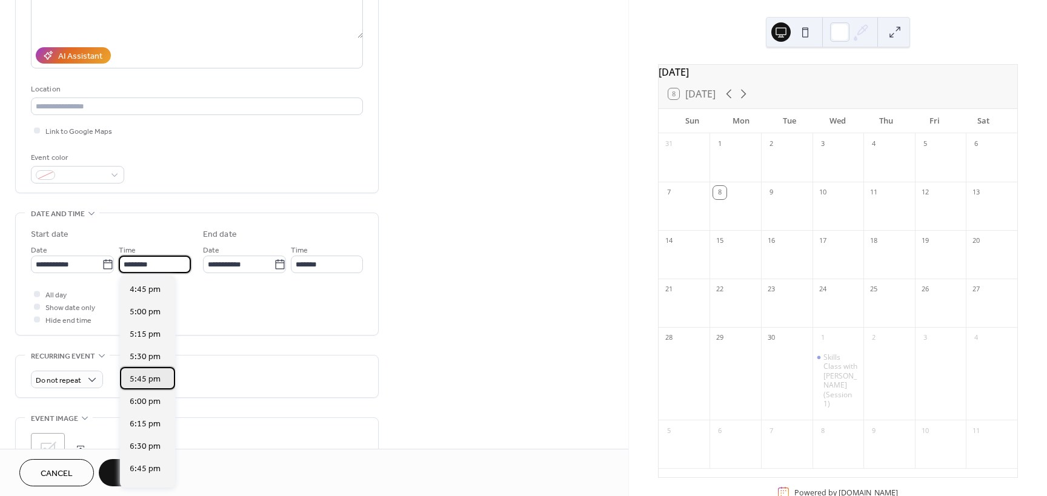 This screenshot has height=496, width=1047. I want to click on span: Link to Google Maps, so click(79, 131).